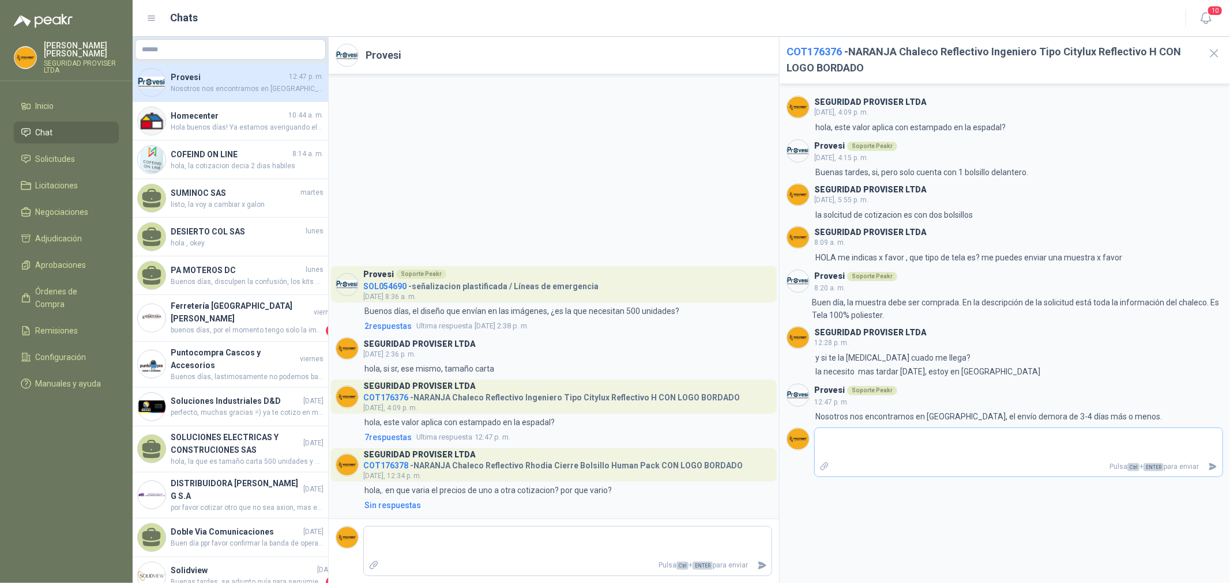  Describe the element at coordinates (831, 343) in the screenshot. I see `span: 12:28 p. m.` at that location.